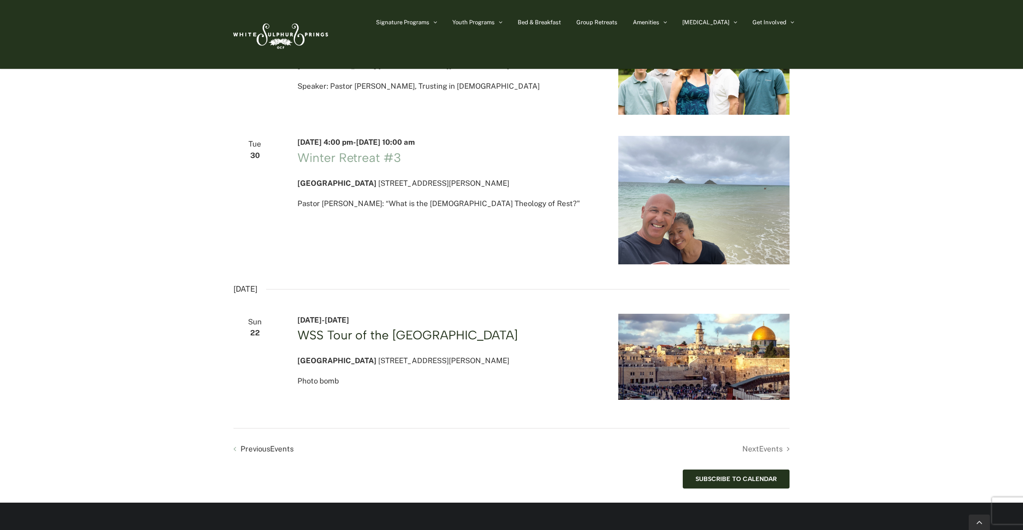 The image size is (1023, 530). Describe the element at coordinates (596, 22) in the screenshot. I see `span: Group Retreats` at that location.